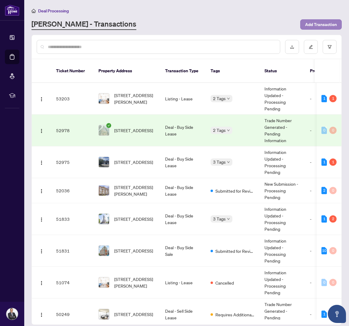  Describe the element at coordinates (321, 25) in the screenshot. I see `span: Add Transaction` at that location.